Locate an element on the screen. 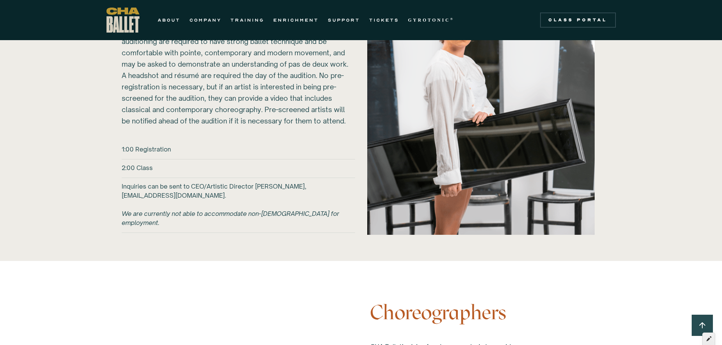  h6: 1:00 Registration is located at coordinates (146, 149).